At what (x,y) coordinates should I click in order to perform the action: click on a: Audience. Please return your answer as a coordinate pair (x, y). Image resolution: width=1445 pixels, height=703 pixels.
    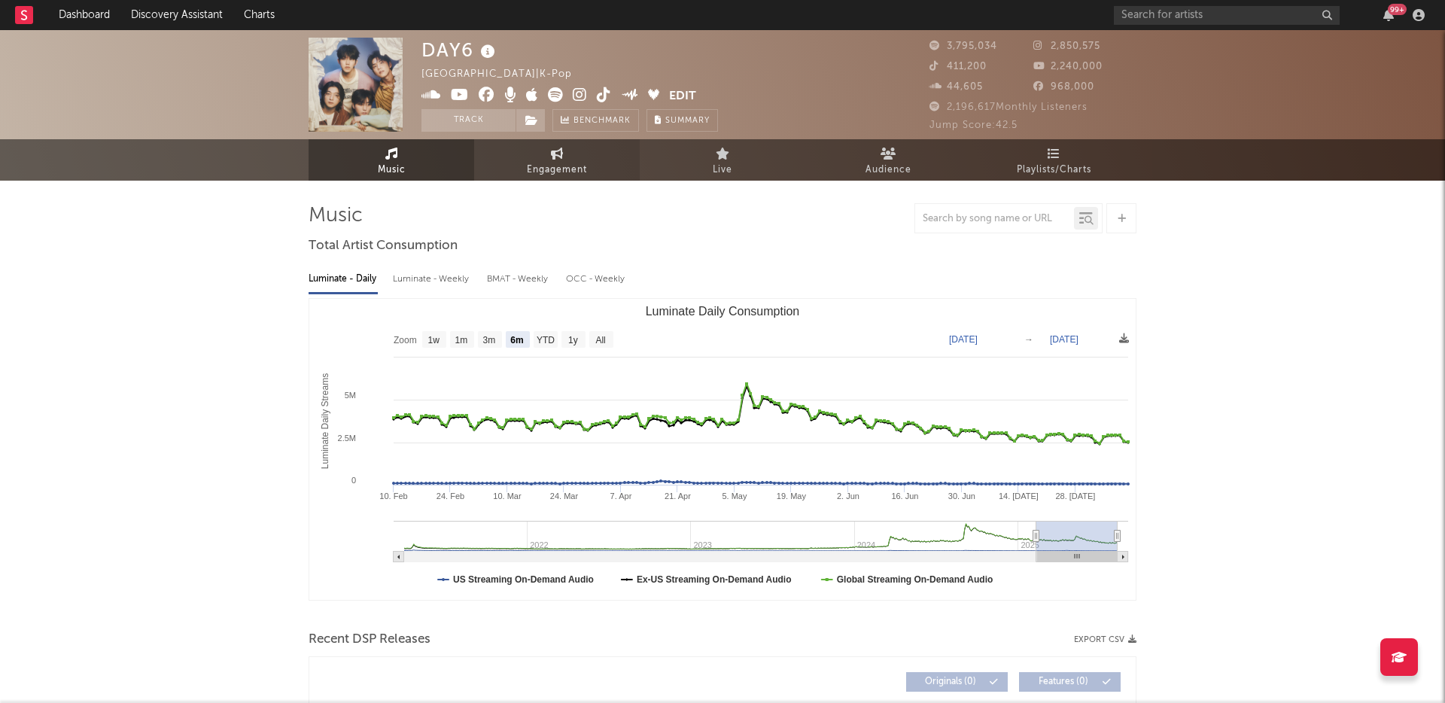
    Looking at the image, I should click on (888, 160).